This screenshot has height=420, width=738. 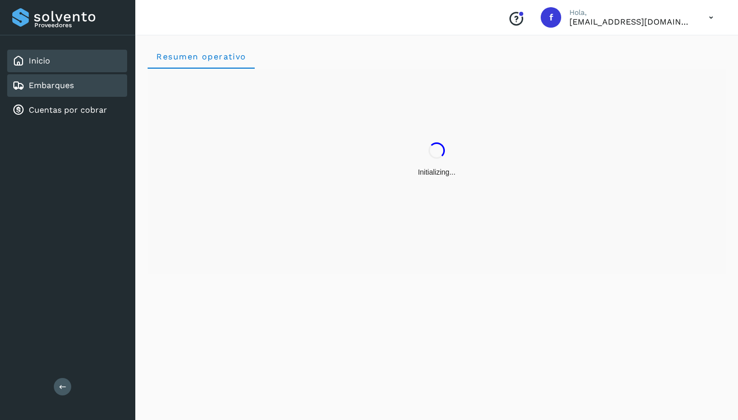 I want to click on div: Embarques, so click(x=67, y=86).